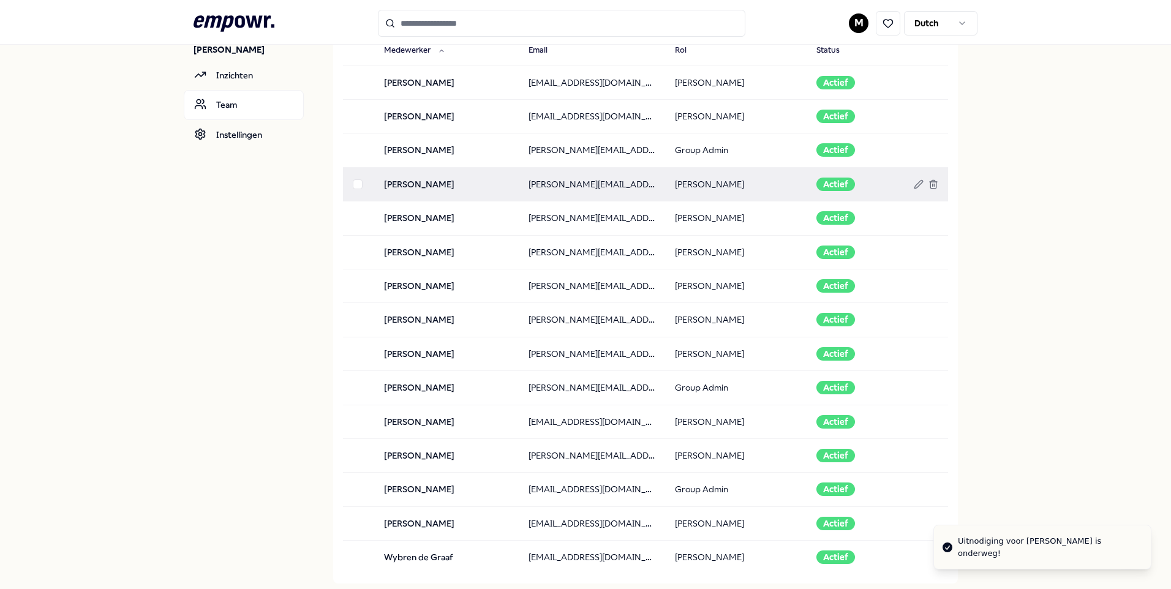 The image size is (1171, 589). What do you see at coordinates (244, 105) in the screenshot?
I see `a: Team` at bounding box center [244, 105].